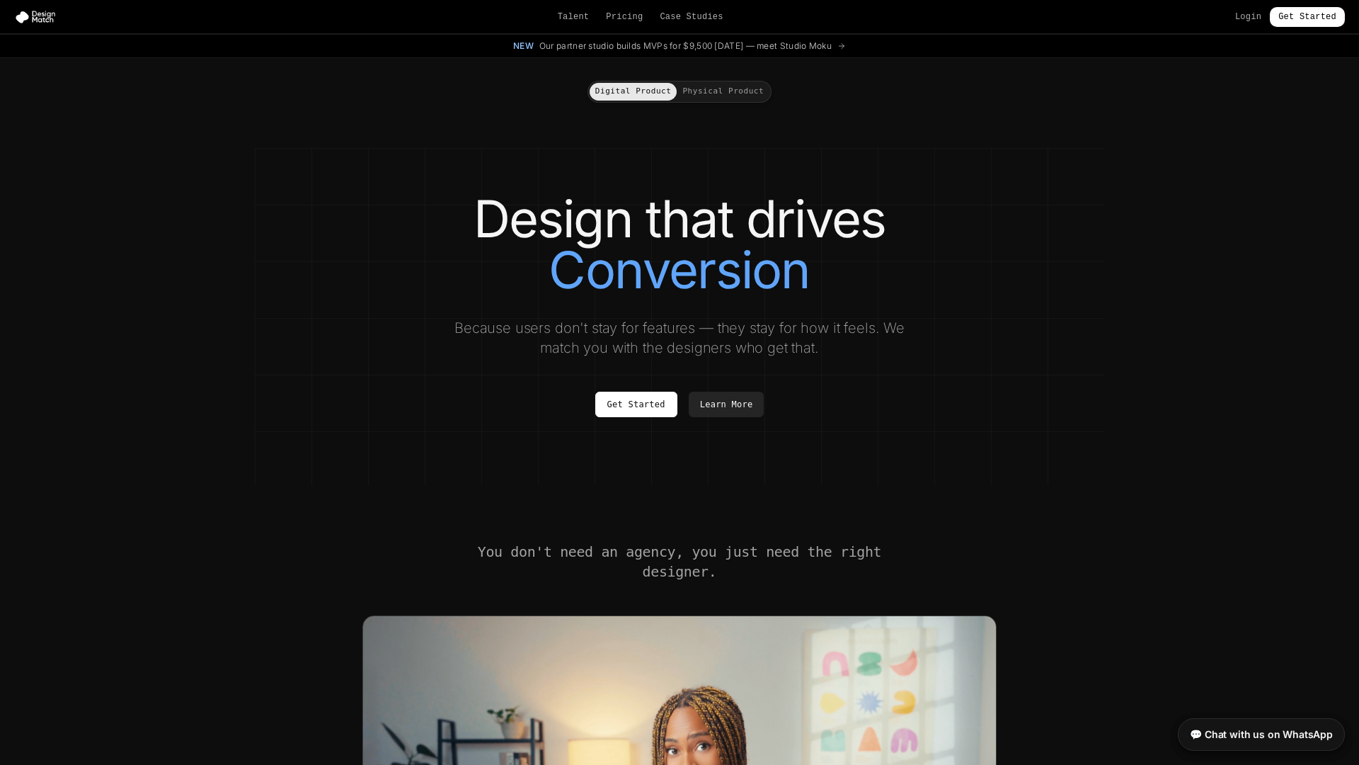 This screenshot has height=765, width=1359. I want to click on a: Pricing, so click(624, 17).